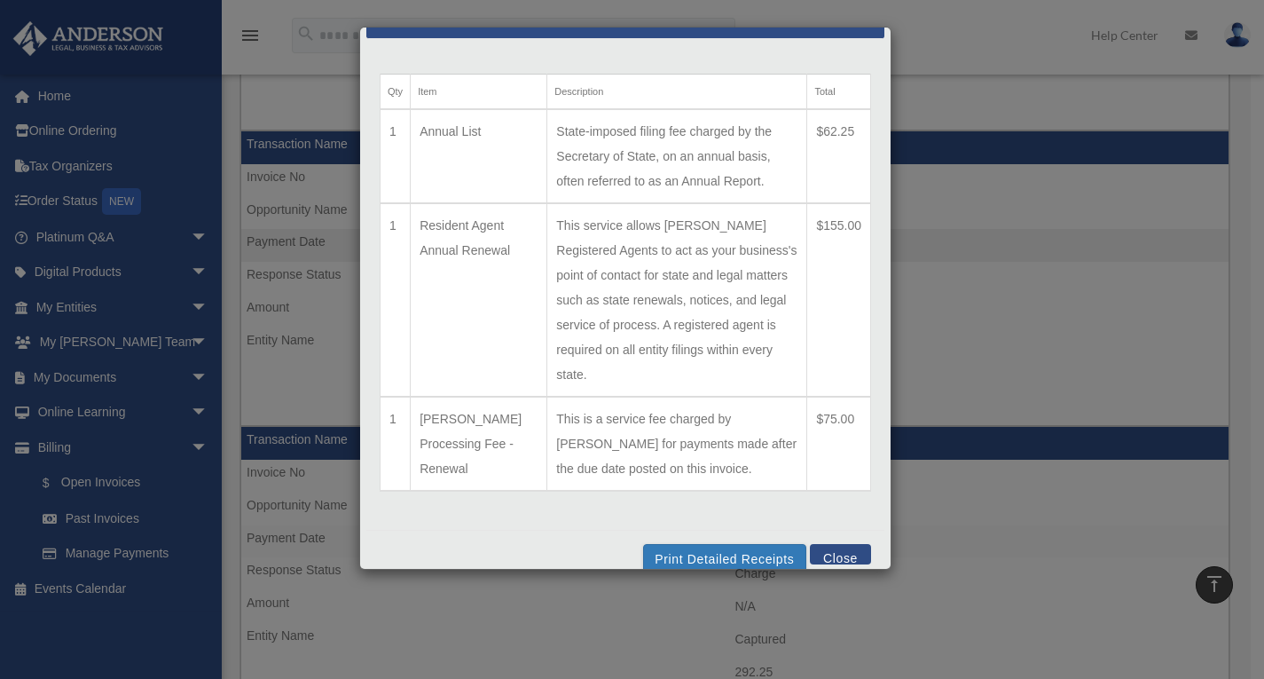  Describe the element at coordinates (677, 156) in the screenshot. I see `td: State-imposed filing fee charged by the Secretary of State, on an annual basis, often referred to...` at that location.